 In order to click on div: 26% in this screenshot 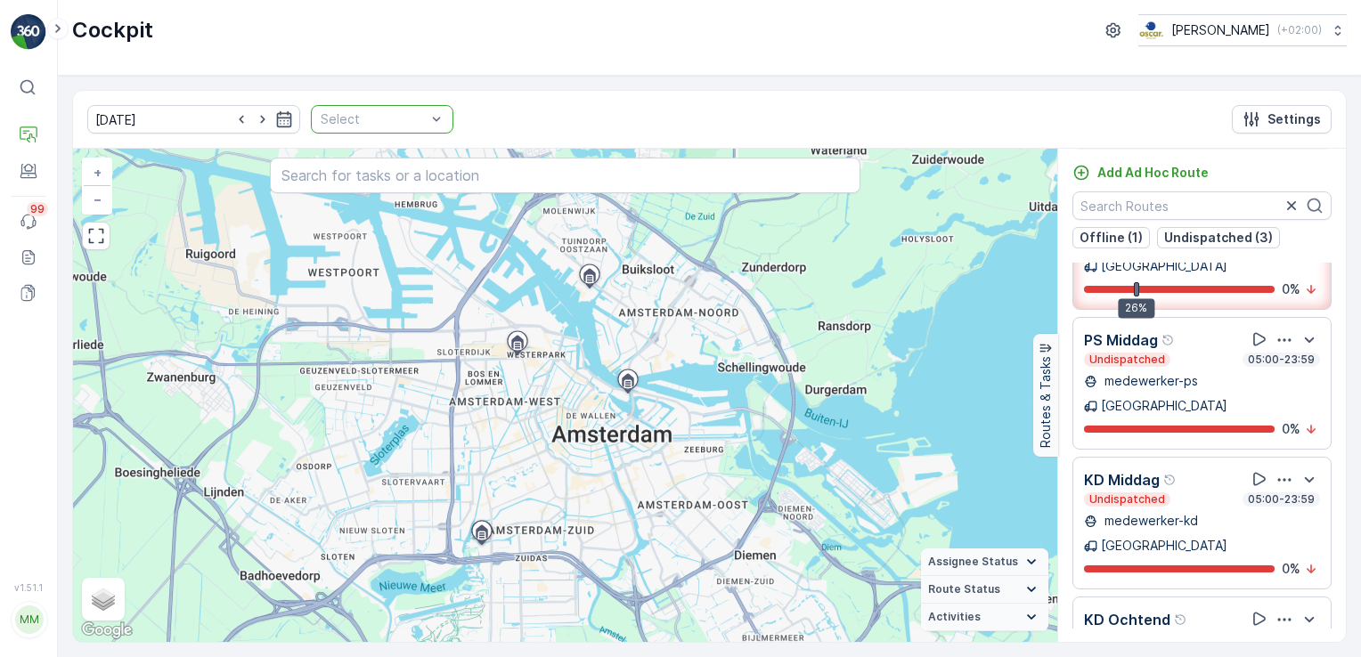, I will do `click(1136, 308)`.